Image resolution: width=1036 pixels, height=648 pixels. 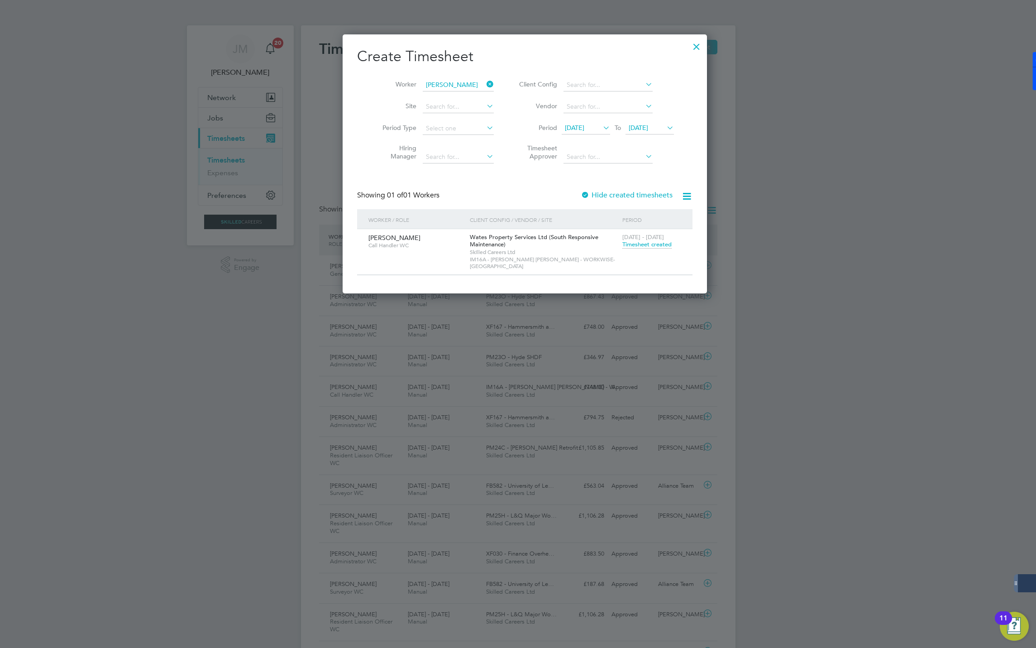 I want to click on label: Hiring Manager, so click(x=396, y=152).